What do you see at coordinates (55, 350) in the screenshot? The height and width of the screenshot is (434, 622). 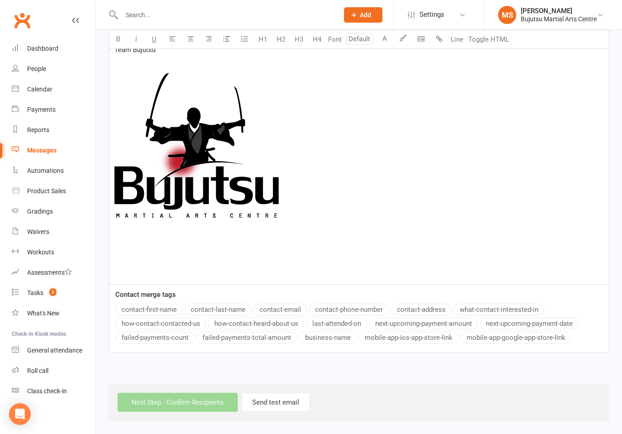 I see `div: General attendance` at bounding box center [55, 350].